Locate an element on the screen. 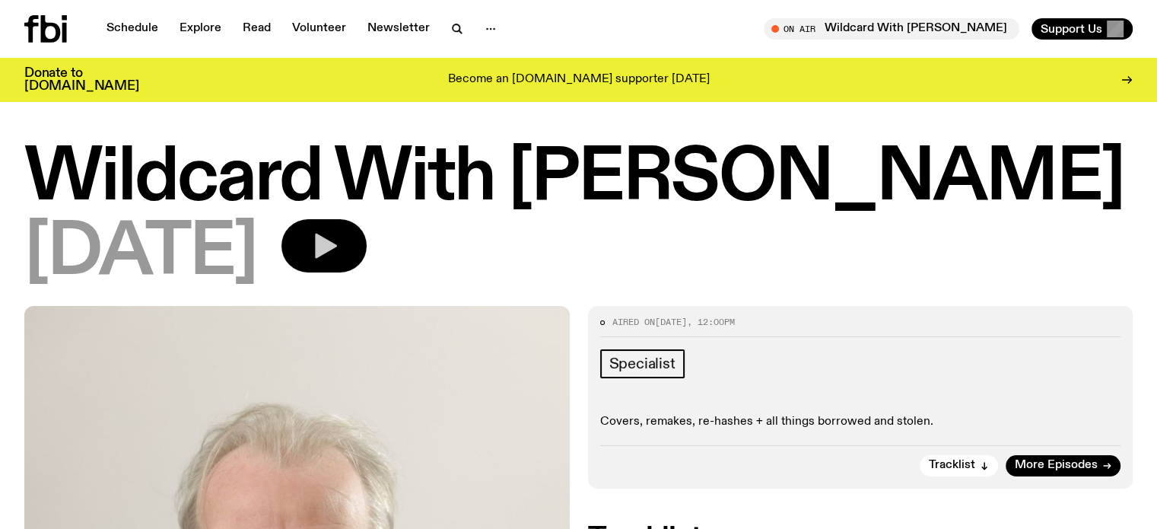  a: More Episodes is located at coordinates (1063, 466).